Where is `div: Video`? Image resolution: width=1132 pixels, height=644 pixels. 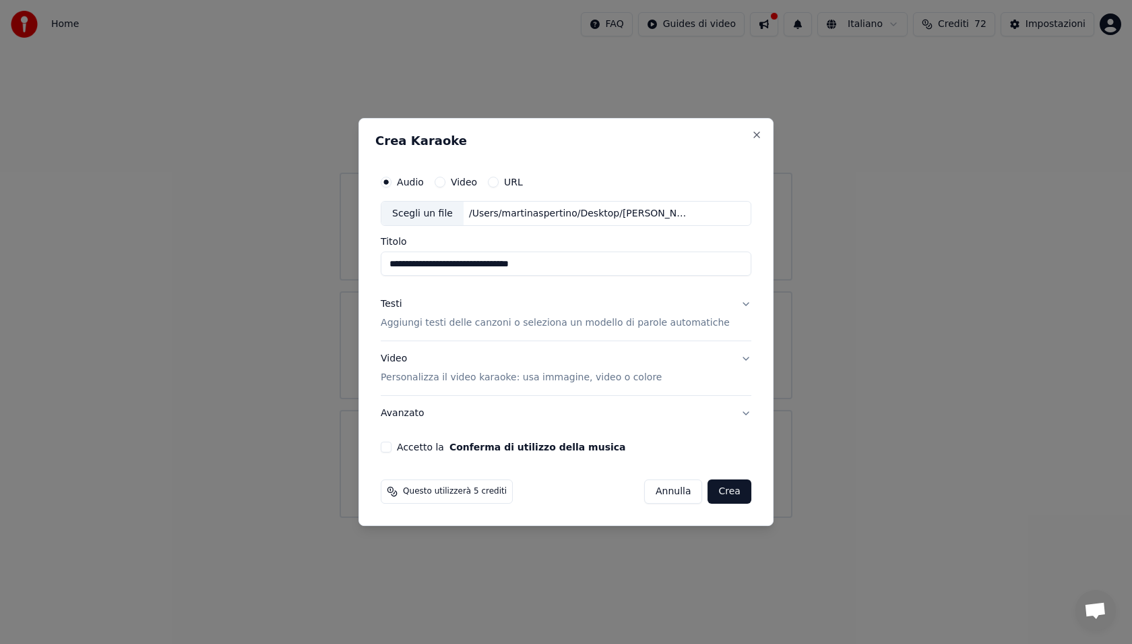
div: Video is located at coordinates (521, 369).